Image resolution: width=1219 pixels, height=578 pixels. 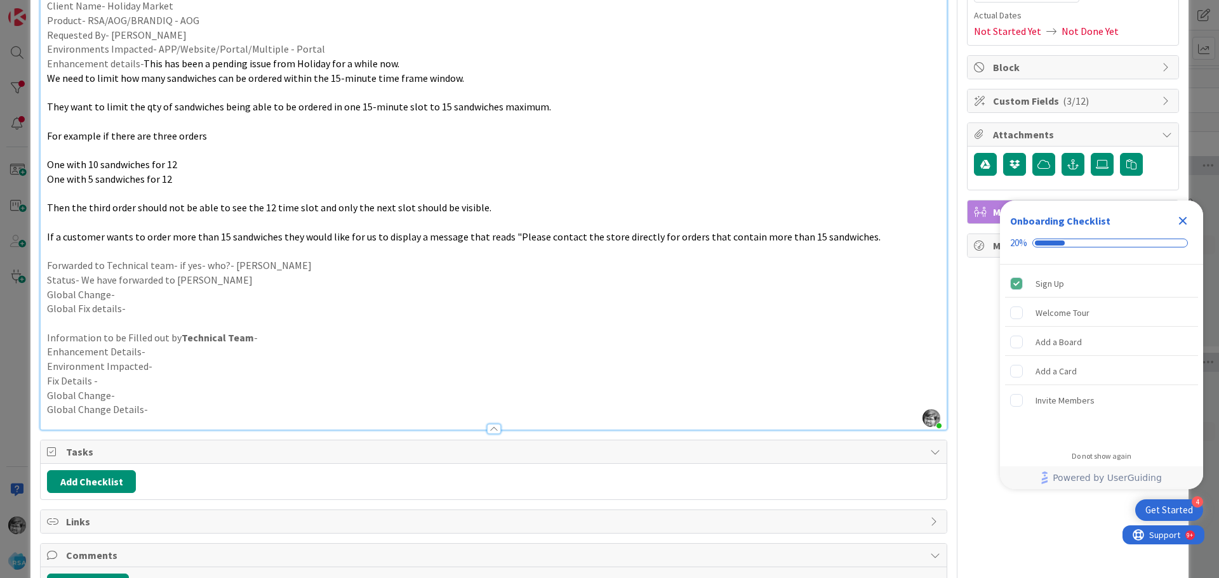 What do you see at coordinates (1064, 400) in the screenshot?
I see `div: Invite Members` at bounding box center [1064, 400].